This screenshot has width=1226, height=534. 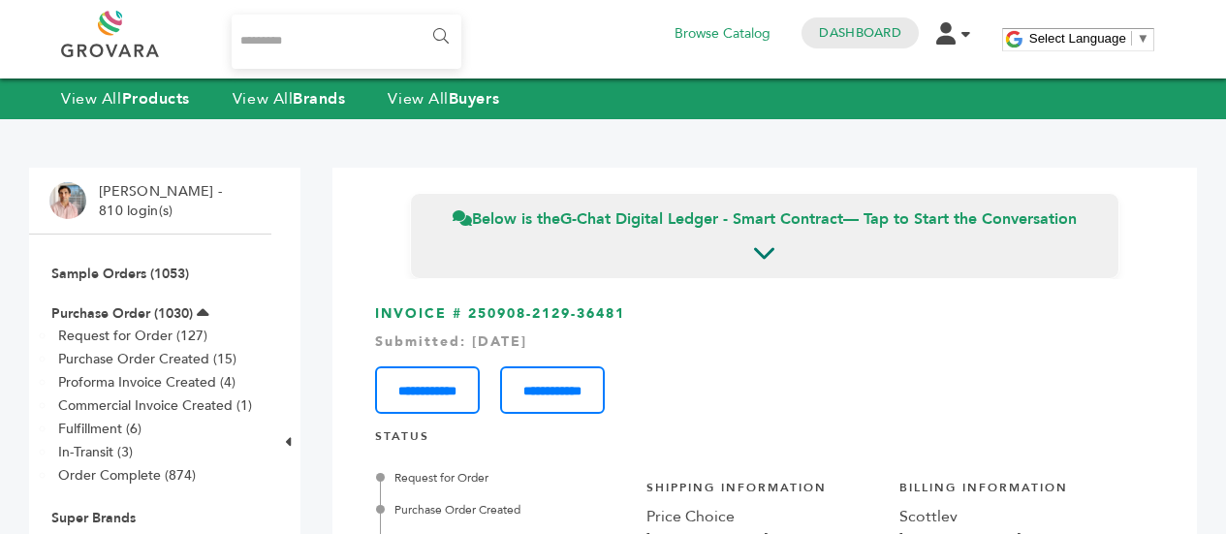 I want to click on a: Browse Catalog, so click(x=722, y=34).